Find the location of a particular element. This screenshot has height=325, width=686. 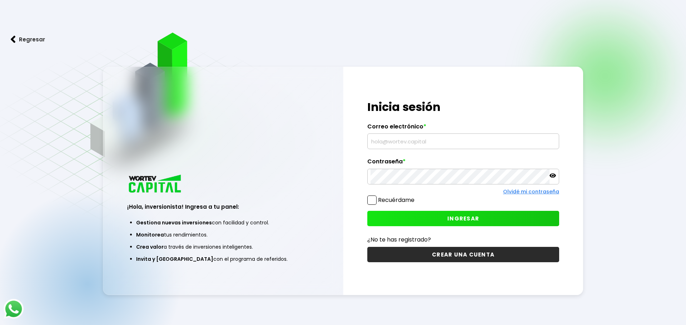

span: INGRESAR is located at coordinates (463, 219).